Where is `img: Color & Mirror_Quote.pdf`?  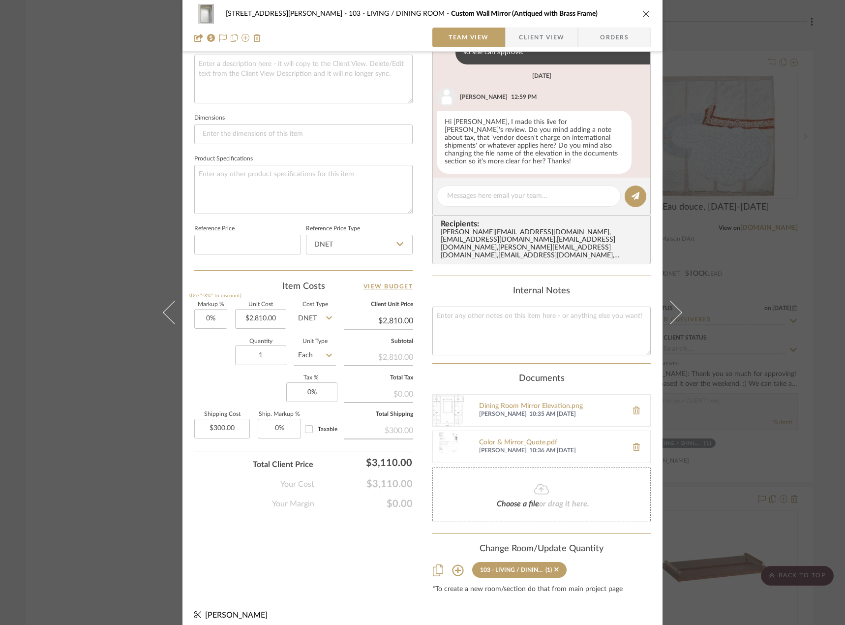
img: Color & Mirror_Quote.pdf is located at coordinates (449, 447).